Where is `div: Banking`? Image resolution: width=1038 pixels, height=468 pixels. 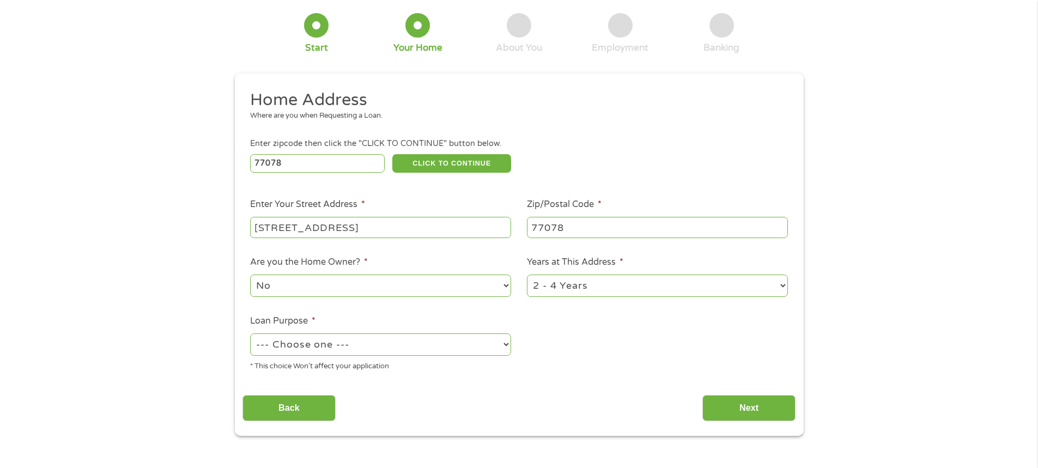 div: Banking is located at coordinates (722, 48).